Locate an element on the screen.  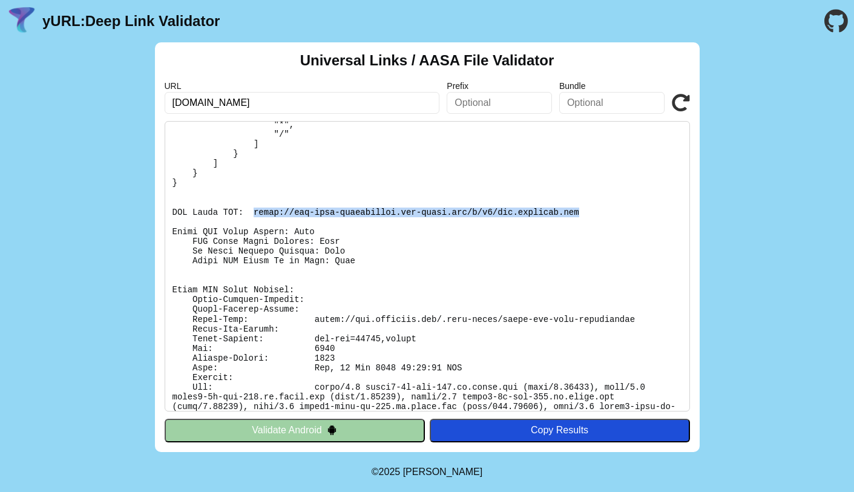
img: droidIcon.svg is located at coordinates (332, 430).